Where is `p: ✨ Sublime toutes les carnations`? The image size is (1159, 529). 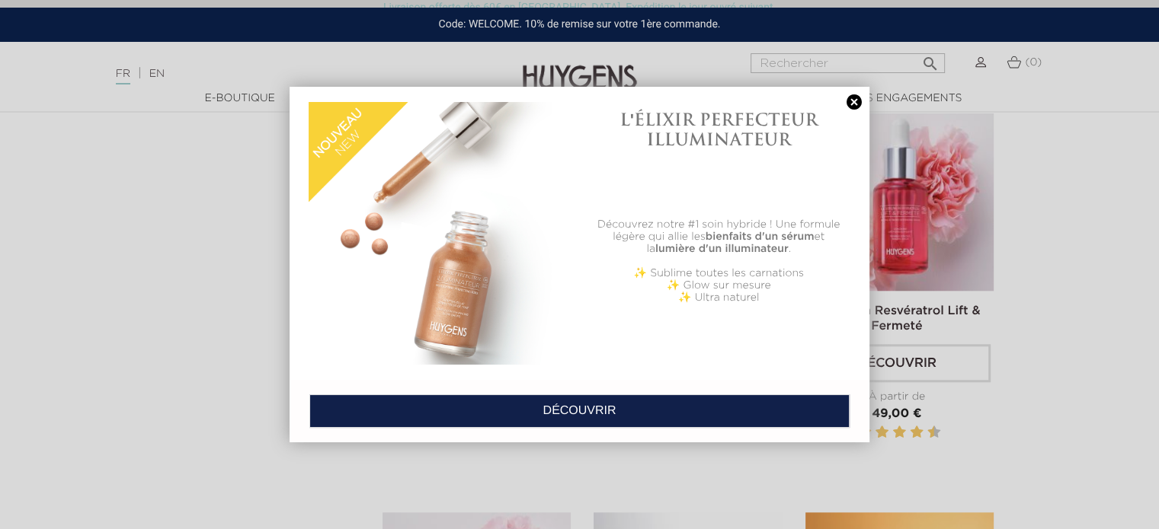
p: ✨ Sublime toutes les carnations is located at coordinates (718, 273).